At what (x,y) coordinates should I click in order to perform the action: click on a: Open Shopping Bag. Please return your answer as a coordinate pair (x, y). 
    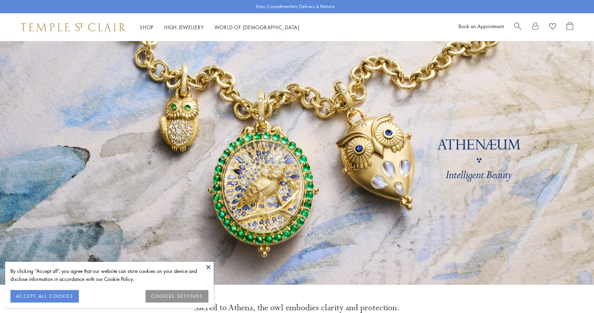
    Looking at the image, I should click on (570, 27).